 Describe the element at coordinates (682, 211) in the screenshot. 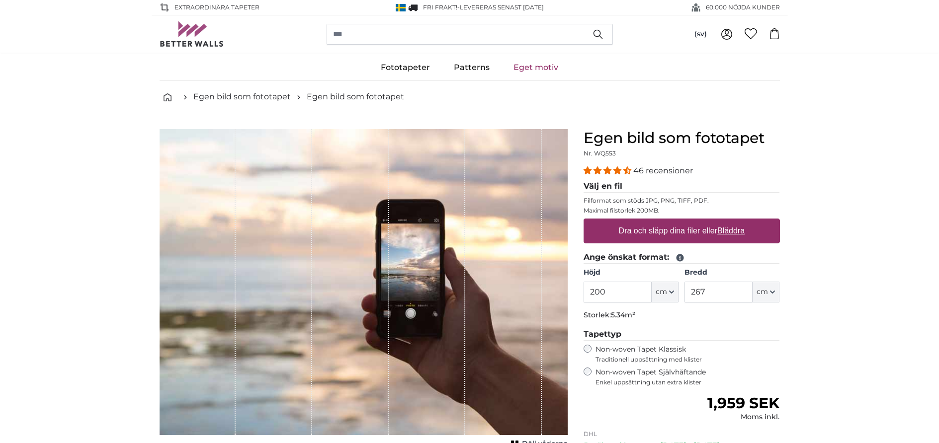

I see `p: Maximal filstorlek 200MB.` at that location.